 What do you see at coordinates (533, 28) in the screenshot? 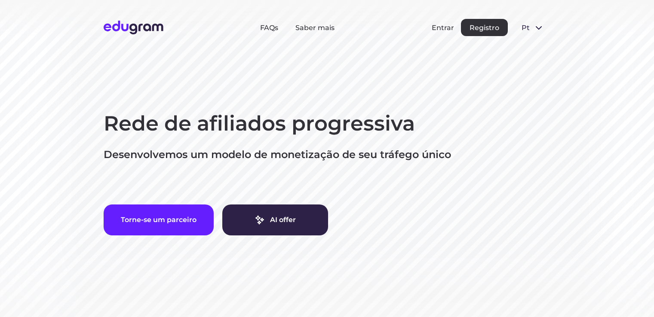
I see `button: pt` at bounding box center [533, 28].